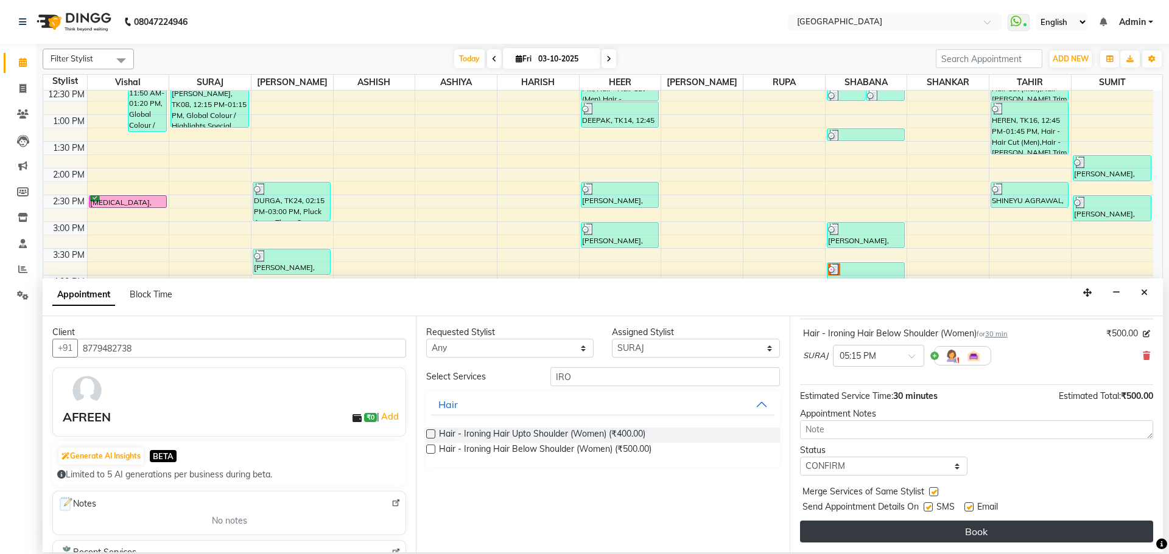 Image resolution: width=1169 pixels, height=554 pixels. I want to click on span: ADD NEW, so click(1070, 58).